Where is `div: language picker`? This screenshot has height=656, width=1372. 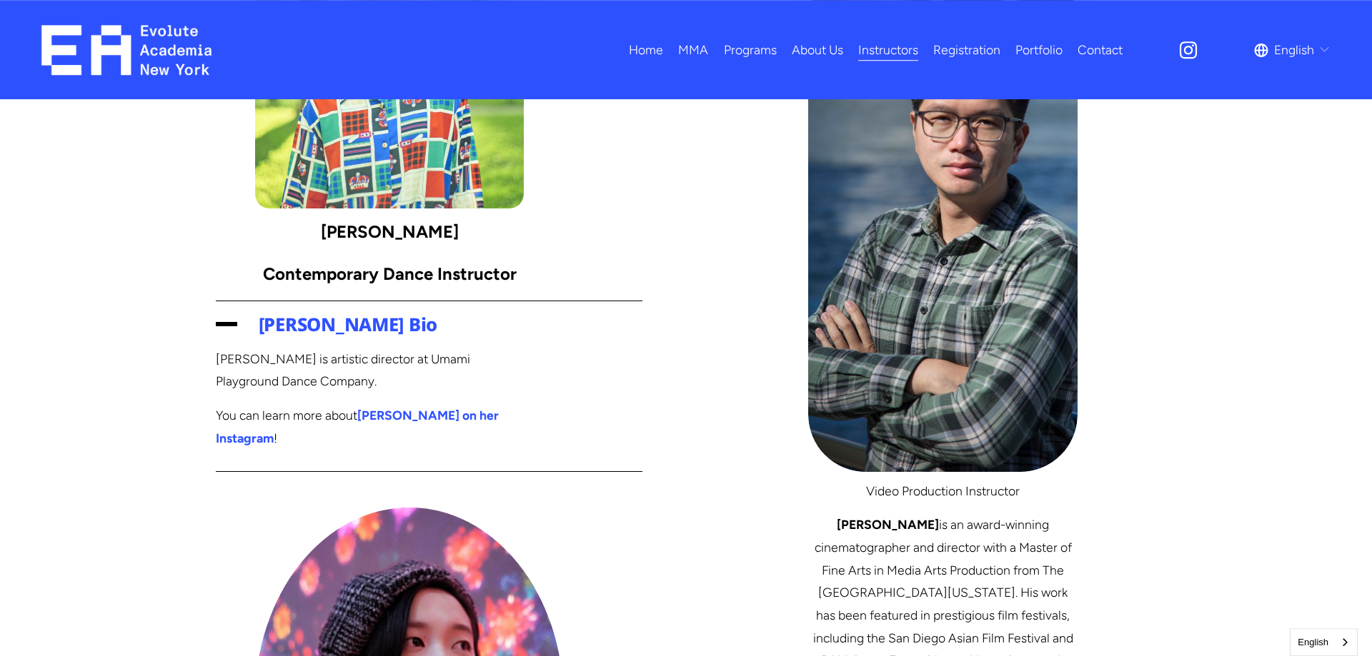 div: language picker is located at coordinates (1292, 49).